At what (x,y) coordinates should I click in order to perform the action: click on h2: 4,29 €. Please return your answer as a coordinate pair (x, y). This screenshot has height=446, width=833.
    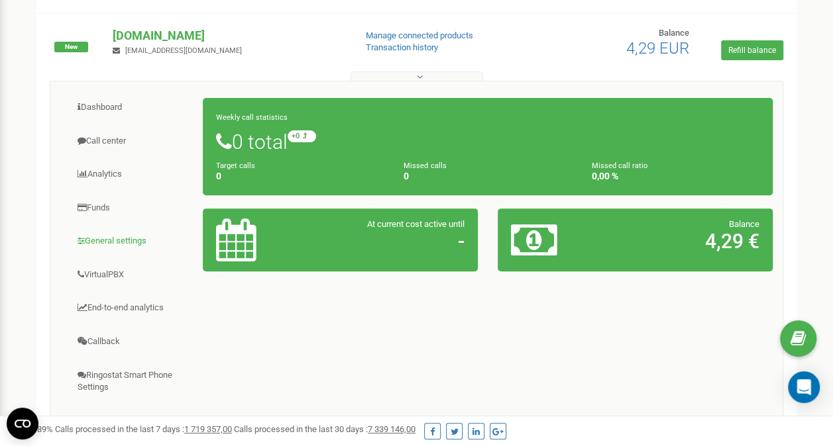
    Looking at the image, I should click on (680, 241).